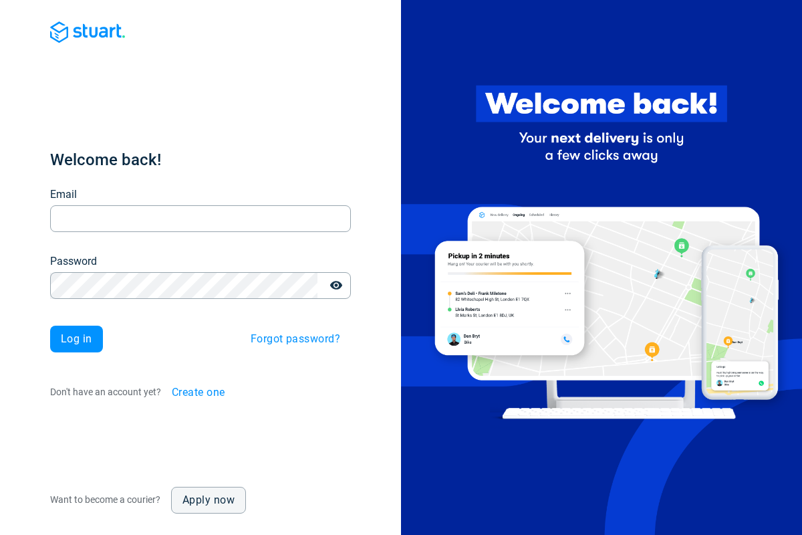  I want to click on label: Email, so click(64, 195).